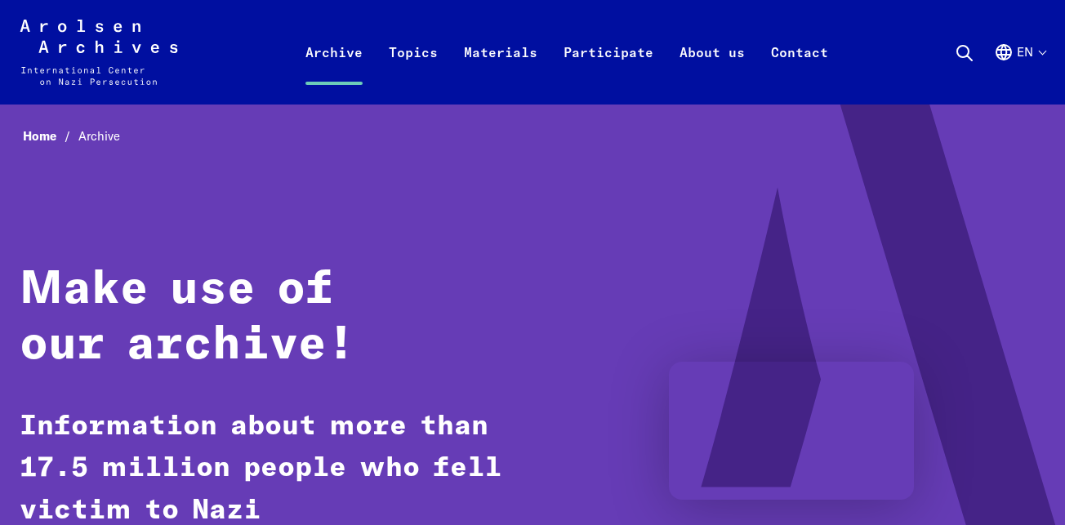 This screenshot has width=1065, height=525. What do you see at coordinates (712, 72) in the screenshot?
I see `a: About us` at bounding box center [712, 72].